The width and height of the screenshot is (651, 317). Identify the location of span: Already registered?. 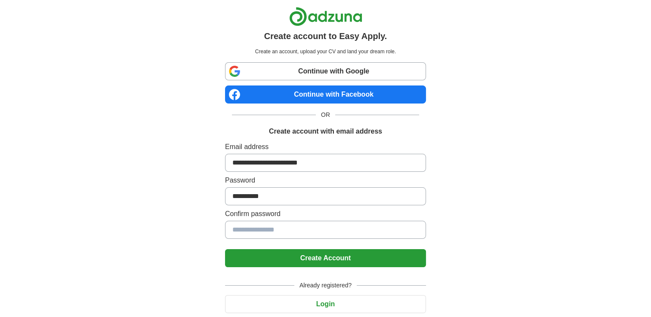
(325, 286).